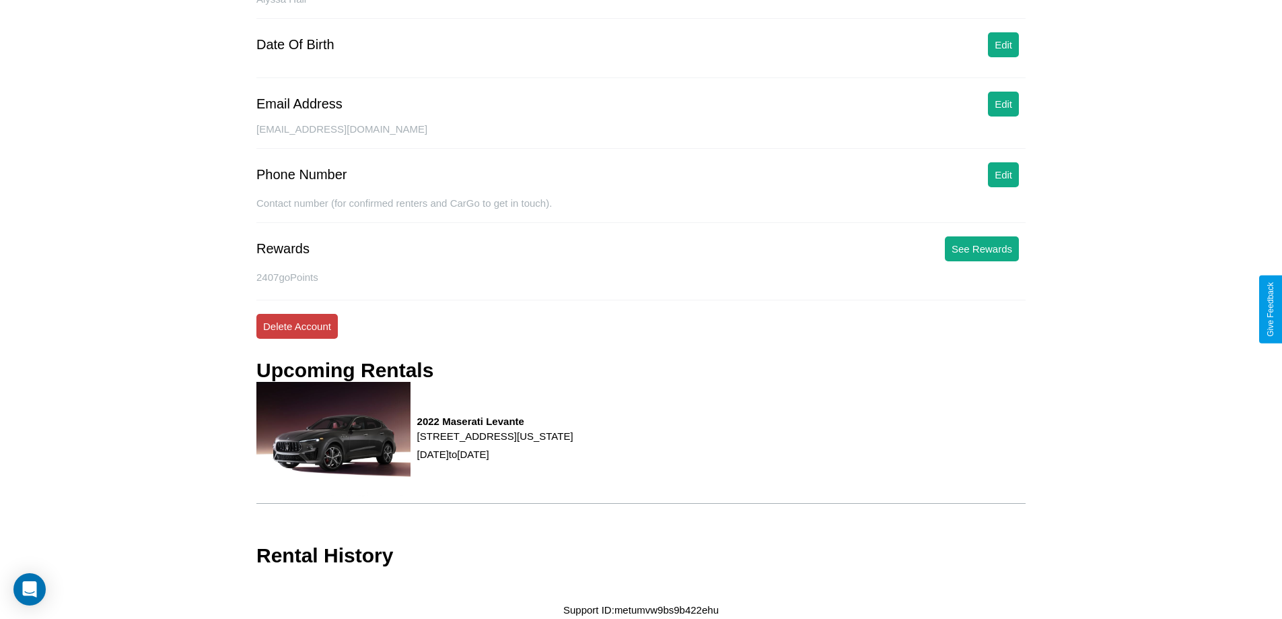 The height and width of the screenshot is (619, 1282). Describe the element at coordinates (641, 609) in the screenshot. I see `p: Support ID: metumvw9bs9b422ehu` at that location.